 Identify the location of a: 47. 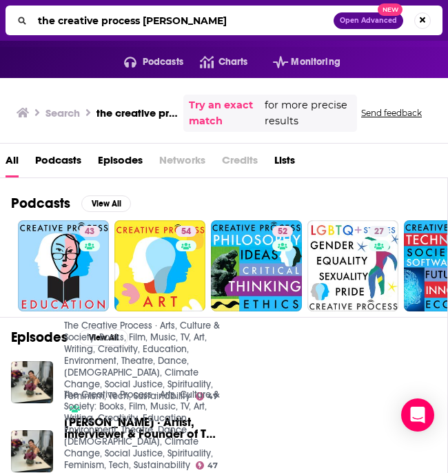
(207, 465).